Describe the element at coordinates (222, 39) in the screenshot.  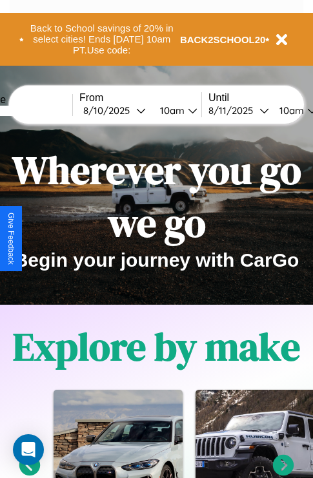
I see `b: BACK2SCHOOL20` at that location.